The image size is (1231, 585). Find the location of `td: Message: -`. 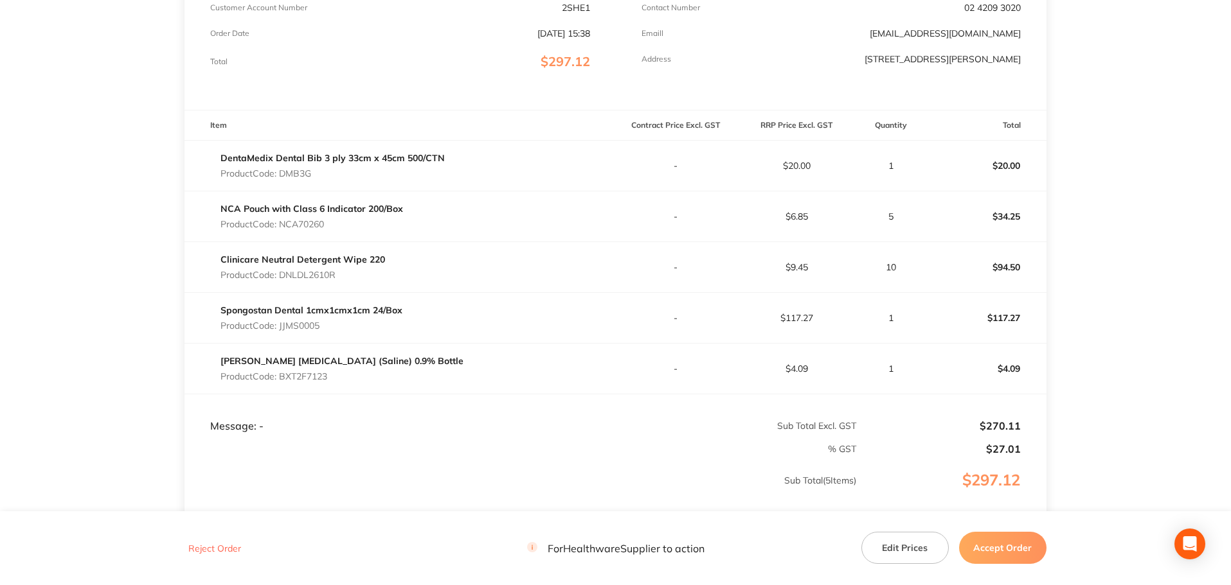

td: Message: - is located at coordinates (400, 414).